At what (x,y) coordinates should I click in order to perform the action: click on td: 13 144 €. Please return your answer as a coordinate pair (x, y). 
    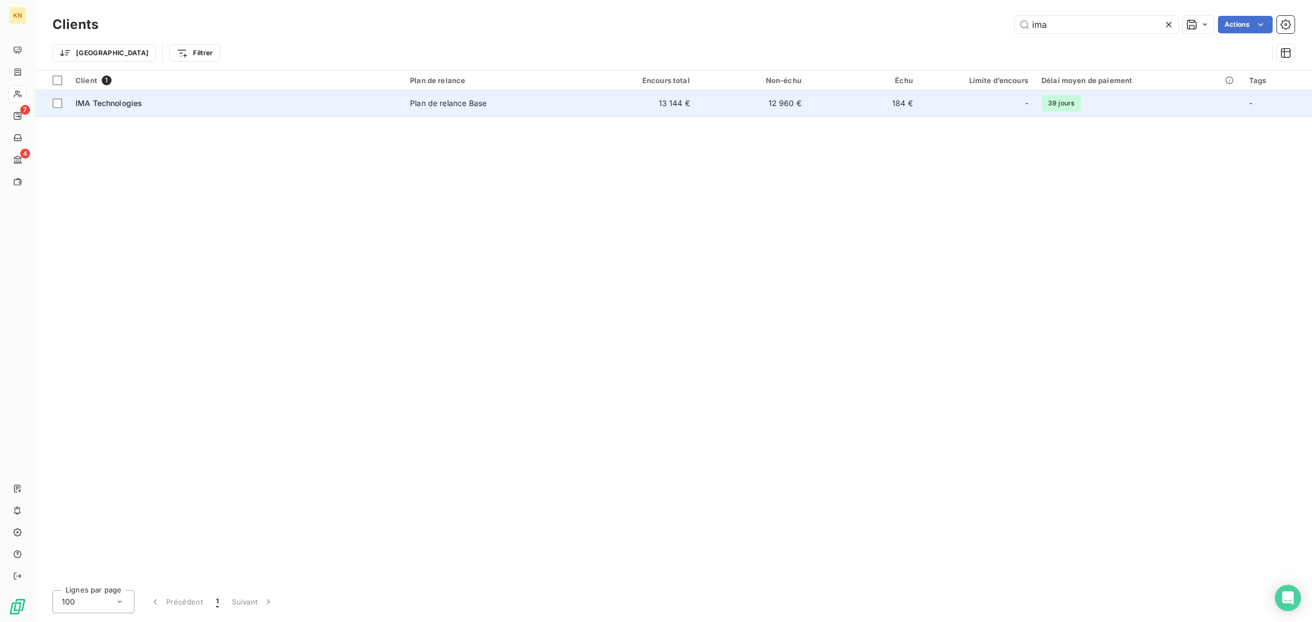
    Looking at the image, I should click on (641, 103).